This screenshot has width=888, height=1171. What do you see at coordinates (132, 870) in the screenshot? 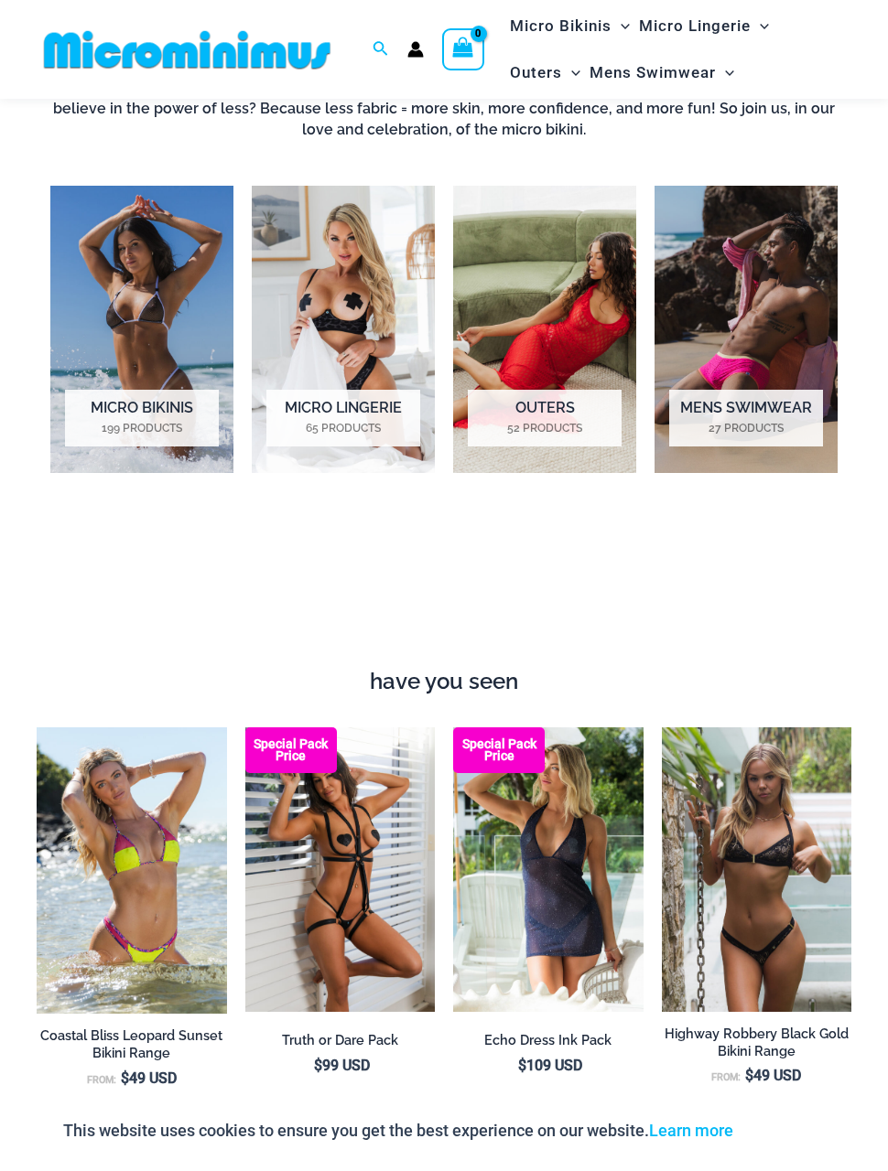
I see `img: Coastal Bliss Leopard Sunset 3171 Tri Top 4371 Thong Bikini 06` at bounding box center [132, 870].